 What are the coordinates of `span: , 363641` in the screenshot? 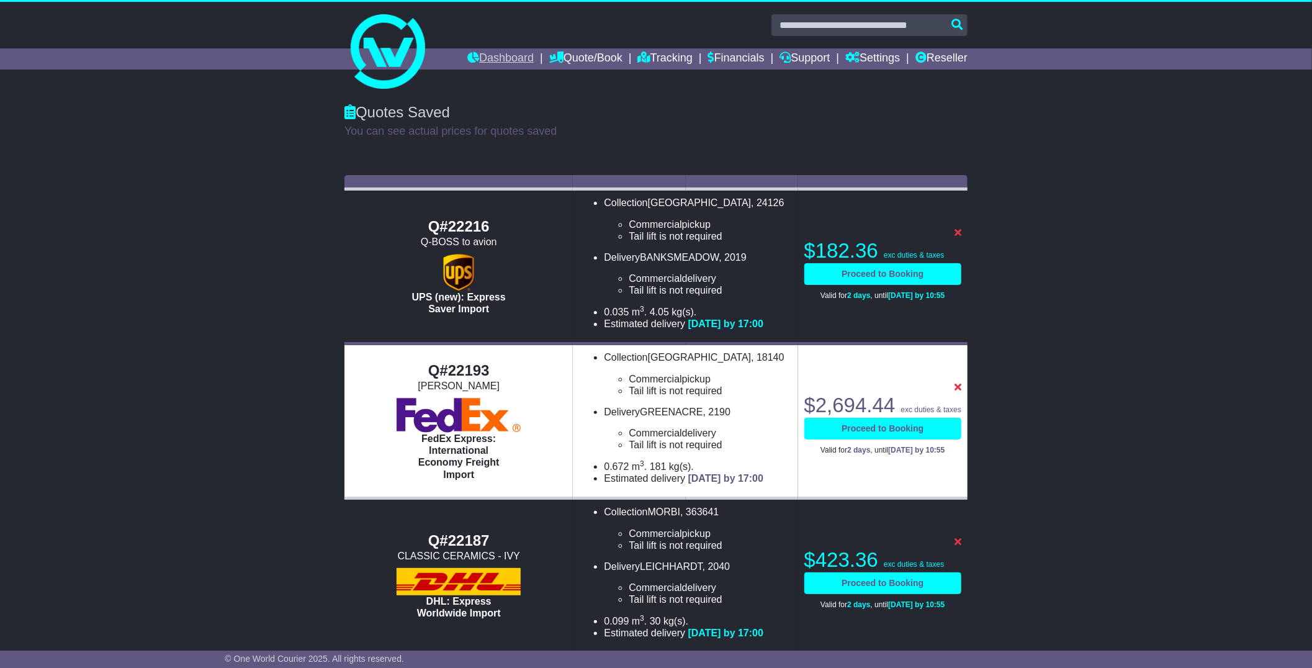 It's located at (700, 511).